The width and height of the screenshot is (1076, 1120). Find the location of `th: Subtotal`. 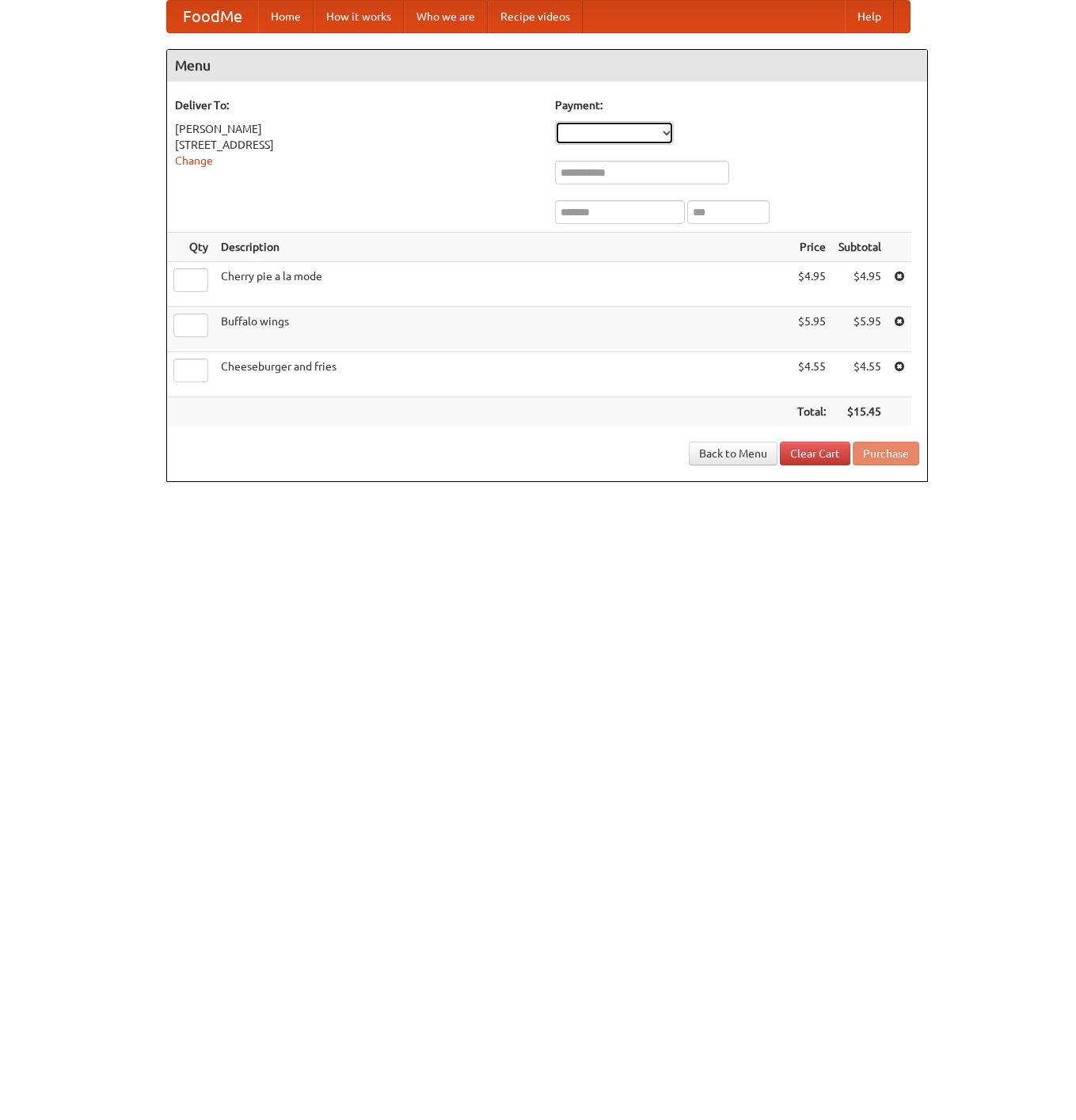

th: Subtotal is located at coordinates (859, 247).